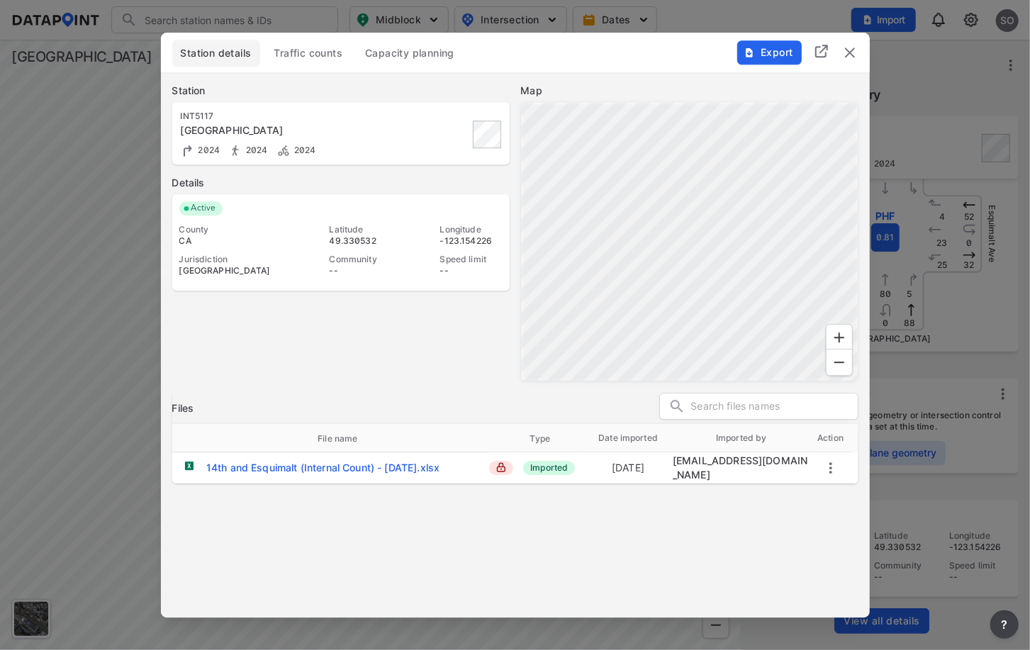 Image resolution: width=1030 pixels, height=650 pixels. Describe the element at coordinates (410, 53) in the screenshot. I see `span: Capacity planning` at that location.